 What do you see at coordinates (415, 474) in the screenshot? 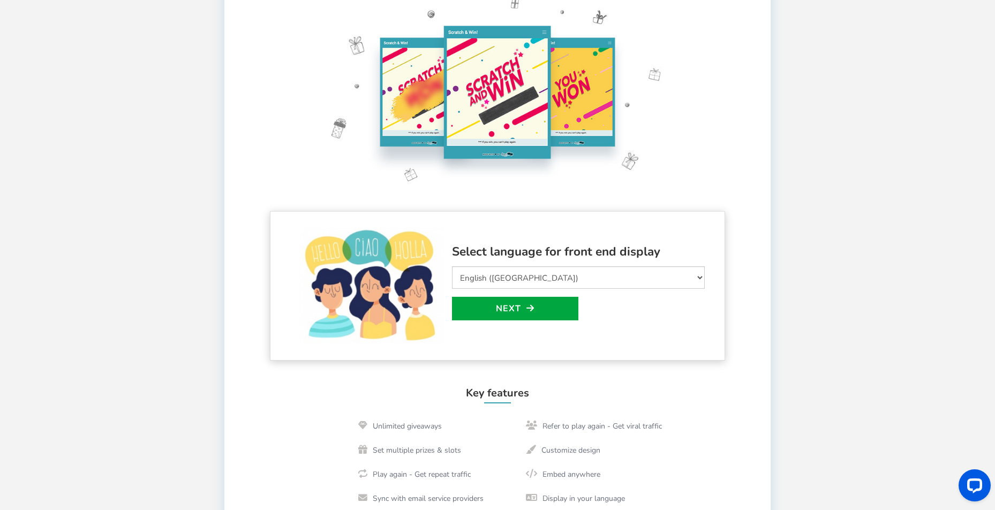
I see `li: Play again - Get repeat traffic` at bounding box center [415, 474].